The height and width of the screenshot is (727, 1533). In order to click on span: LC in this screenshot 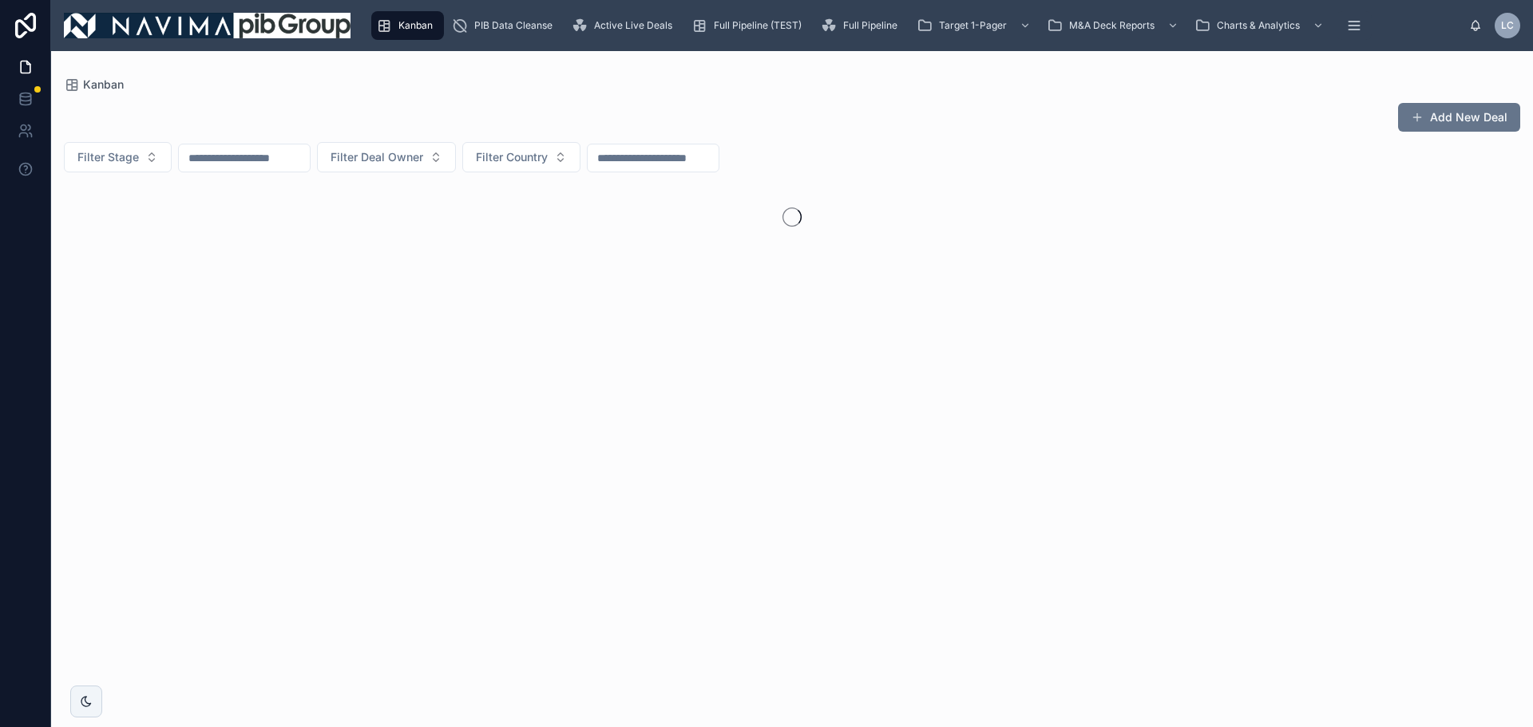, I will do `click(1507, 26)`.